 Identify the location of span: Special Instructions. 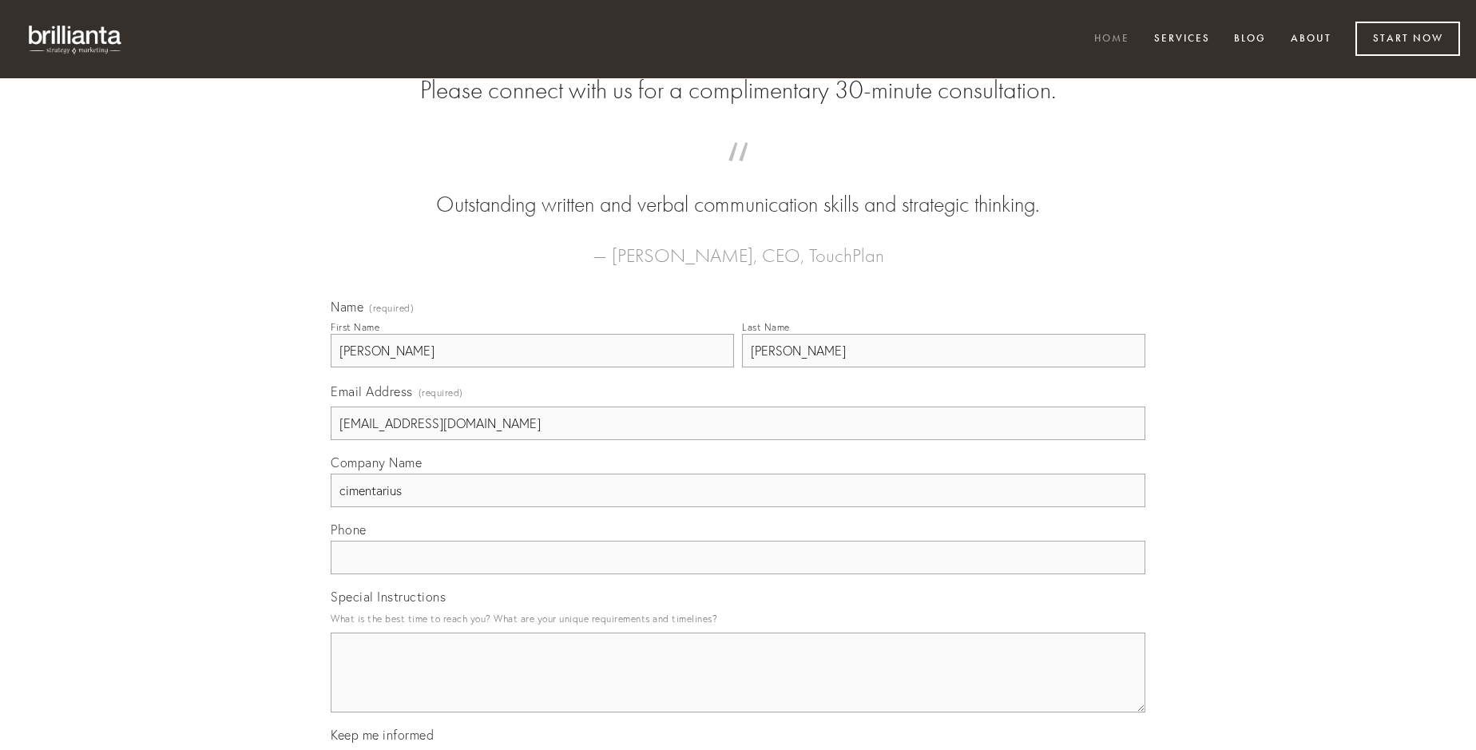
(388, 597).